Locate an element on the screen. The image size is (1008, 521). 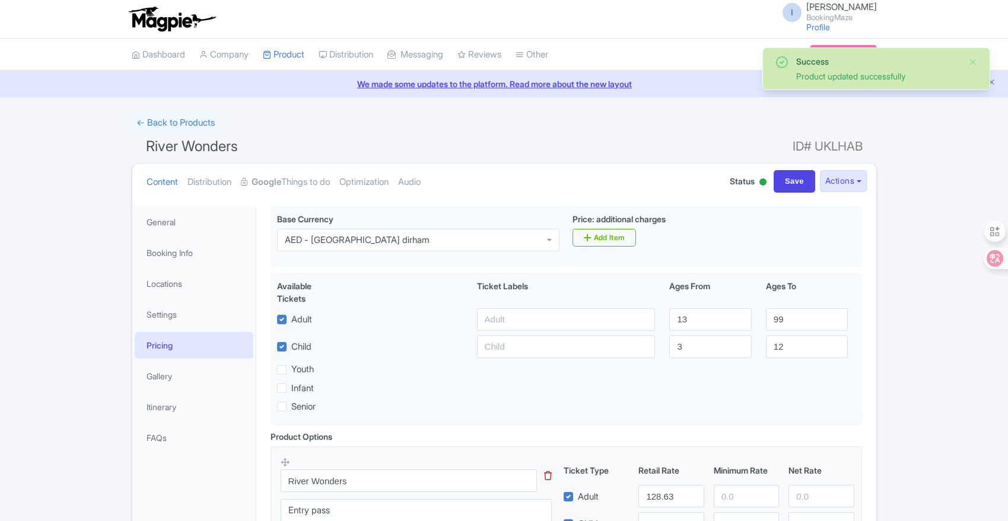
div: Ages To is located at coordinates (807, 292).